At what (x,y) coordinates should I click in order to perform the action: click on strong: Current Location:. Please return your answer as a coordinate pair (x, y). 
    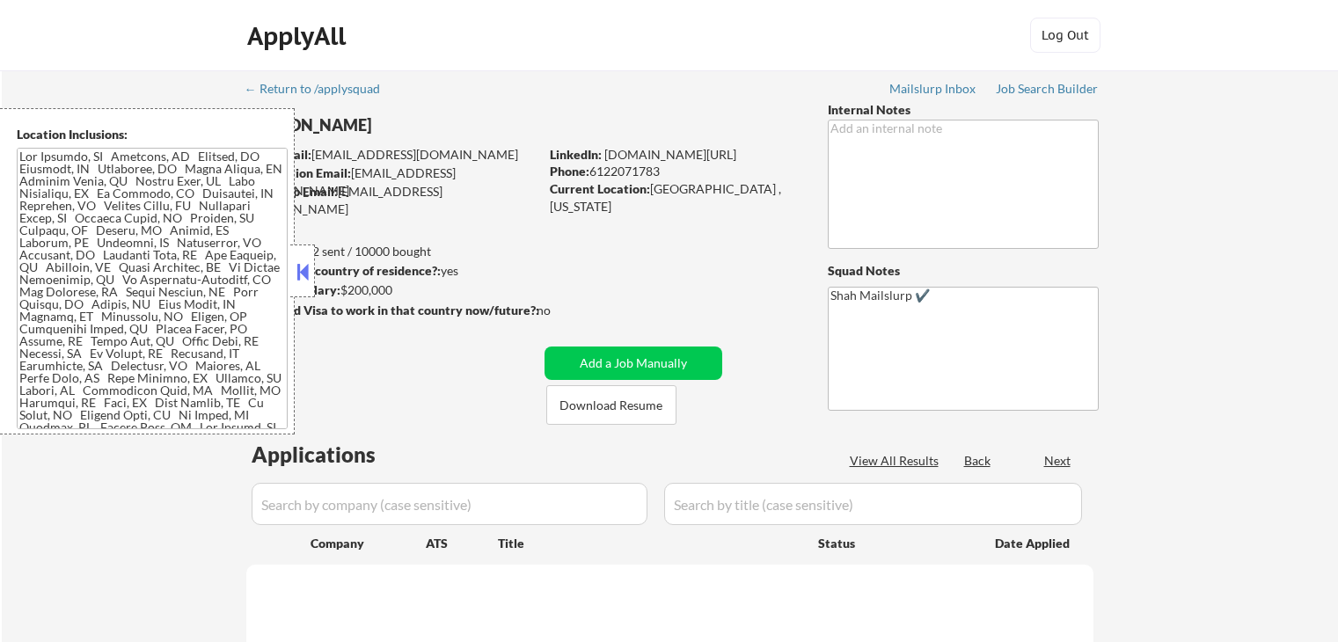
    Looking at the image, I should click on (600, 188).